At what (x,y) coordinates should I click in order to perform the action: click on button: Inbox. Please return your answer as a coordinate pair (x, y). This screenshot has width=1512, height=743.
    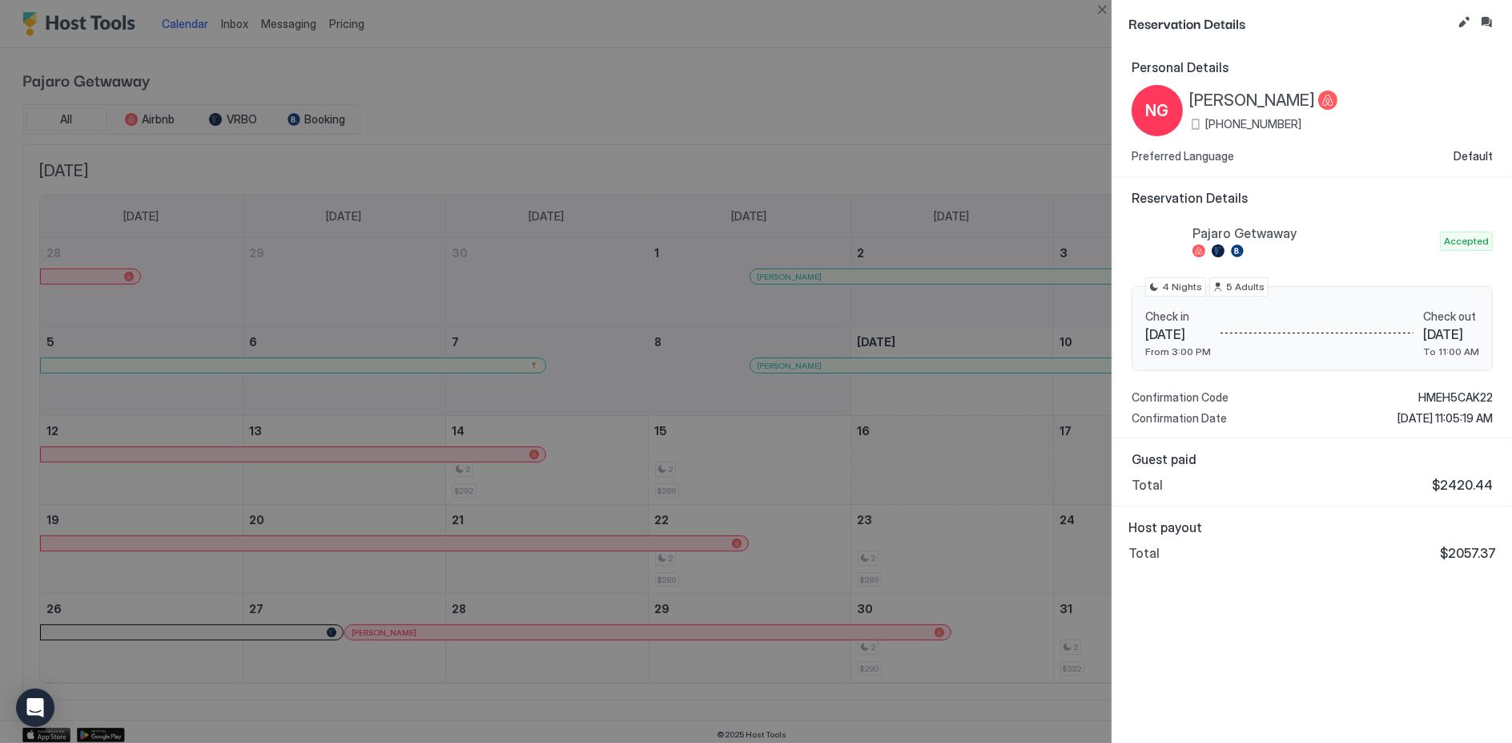
    Looking at the image, I should click on (1487, 22).